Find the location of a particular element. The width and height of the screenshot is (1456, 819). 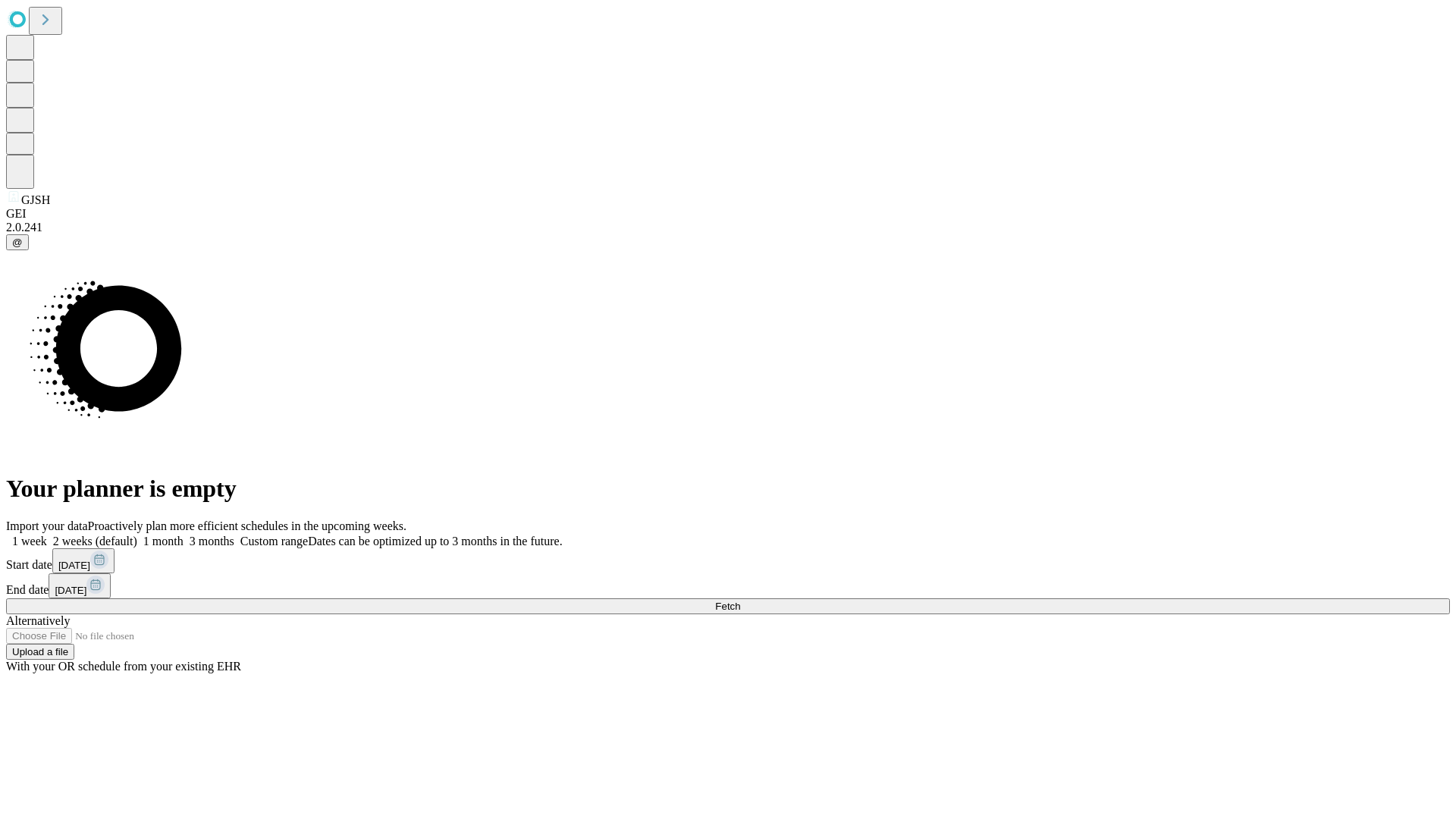

span: Alternatively is located at coordinates (38, 621).